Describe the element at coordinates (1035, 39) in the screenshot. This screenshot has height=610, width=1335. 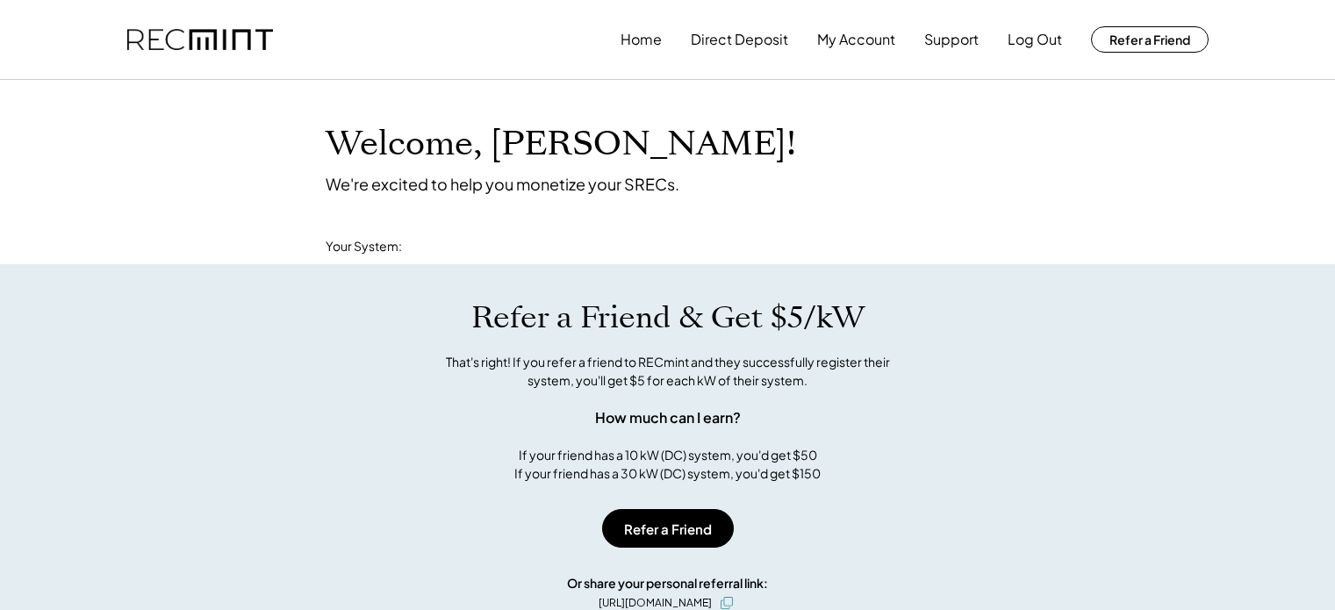
I see `button: Log Out` at that location.